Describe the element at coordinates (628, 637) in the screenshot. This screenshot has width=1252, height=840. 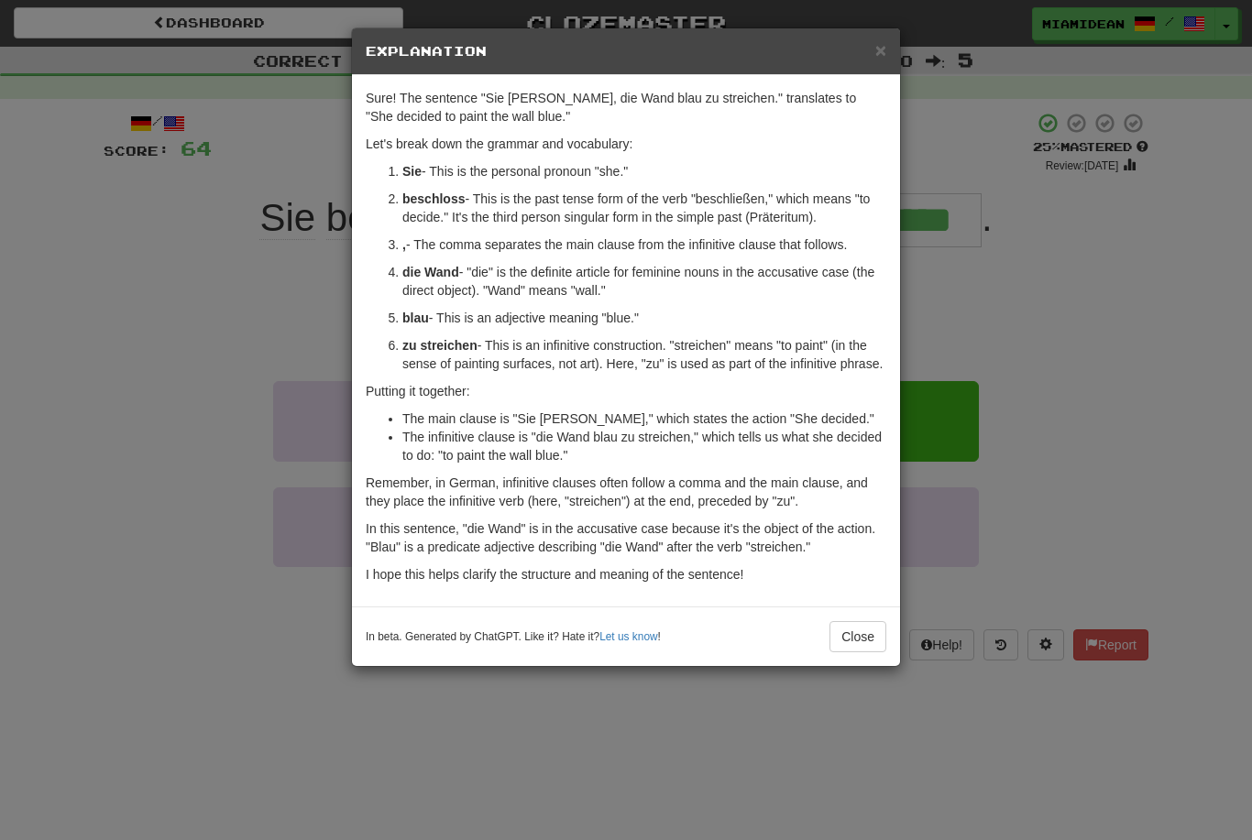
I see `a: Let us know` at that location.